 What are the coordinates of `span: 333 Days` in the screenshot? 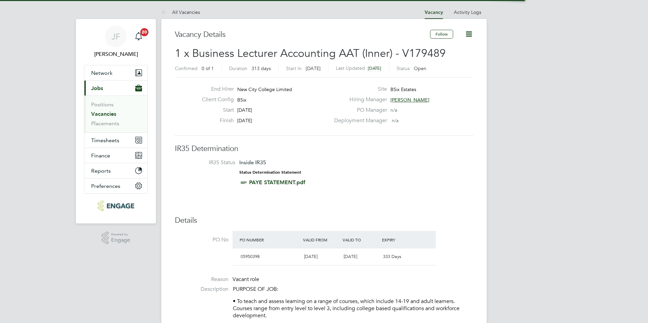 It's located at (392, 256).